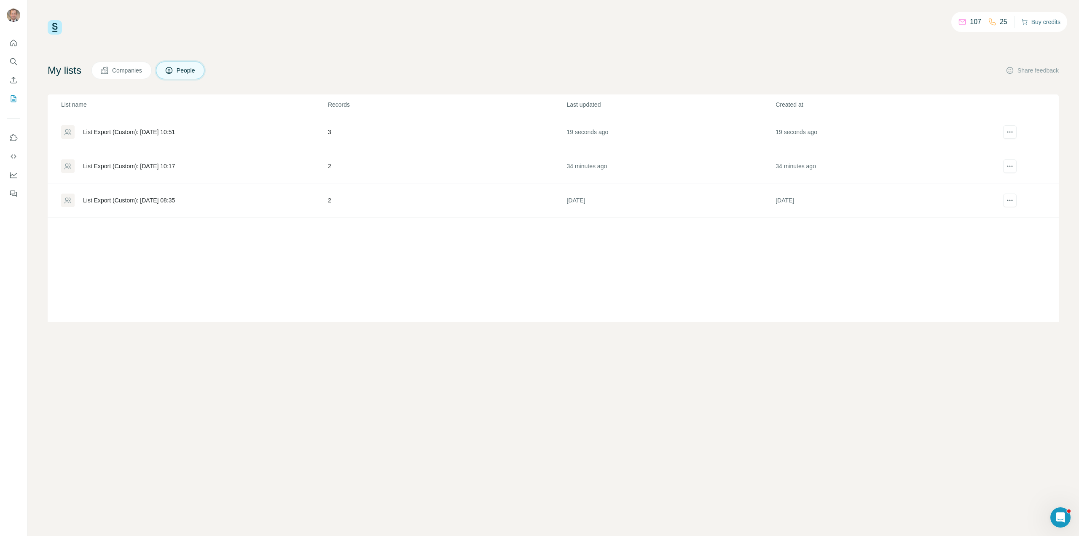  What do you see at coordinates (447, 132) in the screenshot?
I see `td: 3` at bounding box center [447, 132].